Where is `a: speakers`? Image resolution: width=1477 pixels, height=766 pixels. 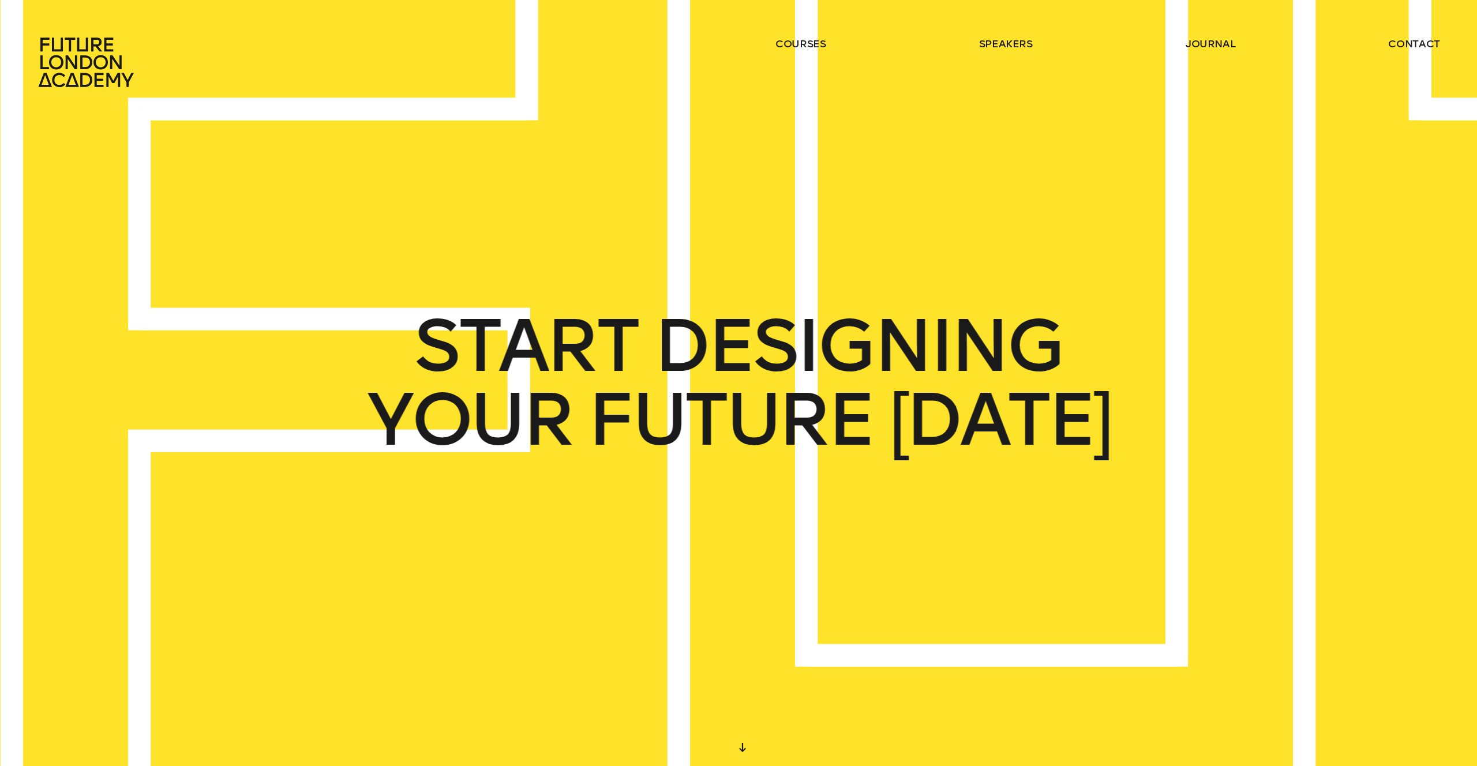 a: speakers is located at coordinates (1006, 44).